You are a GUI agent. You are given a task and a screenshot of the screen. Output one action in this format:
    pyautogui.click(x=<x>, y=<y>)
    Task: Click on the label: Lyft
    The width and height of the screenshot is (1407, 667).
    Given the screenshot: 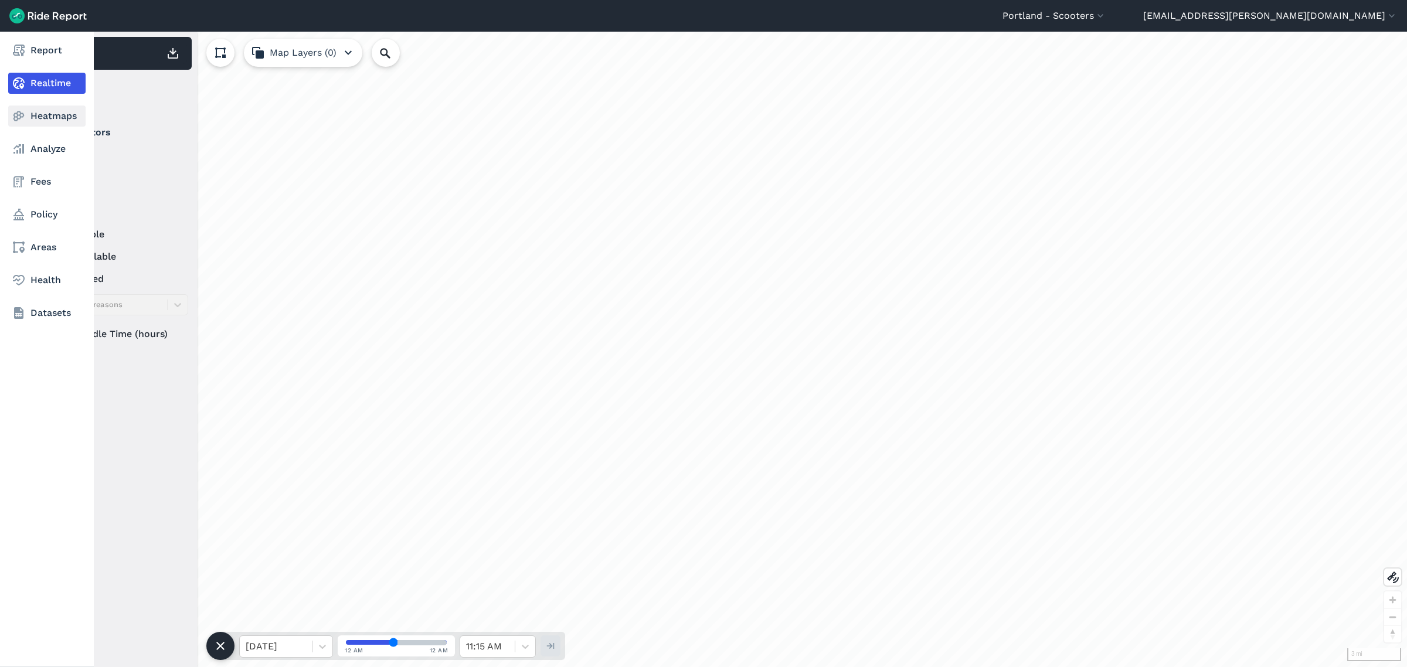 What is the action you would take?
    pyautogui.click(x=118, y=178)
    